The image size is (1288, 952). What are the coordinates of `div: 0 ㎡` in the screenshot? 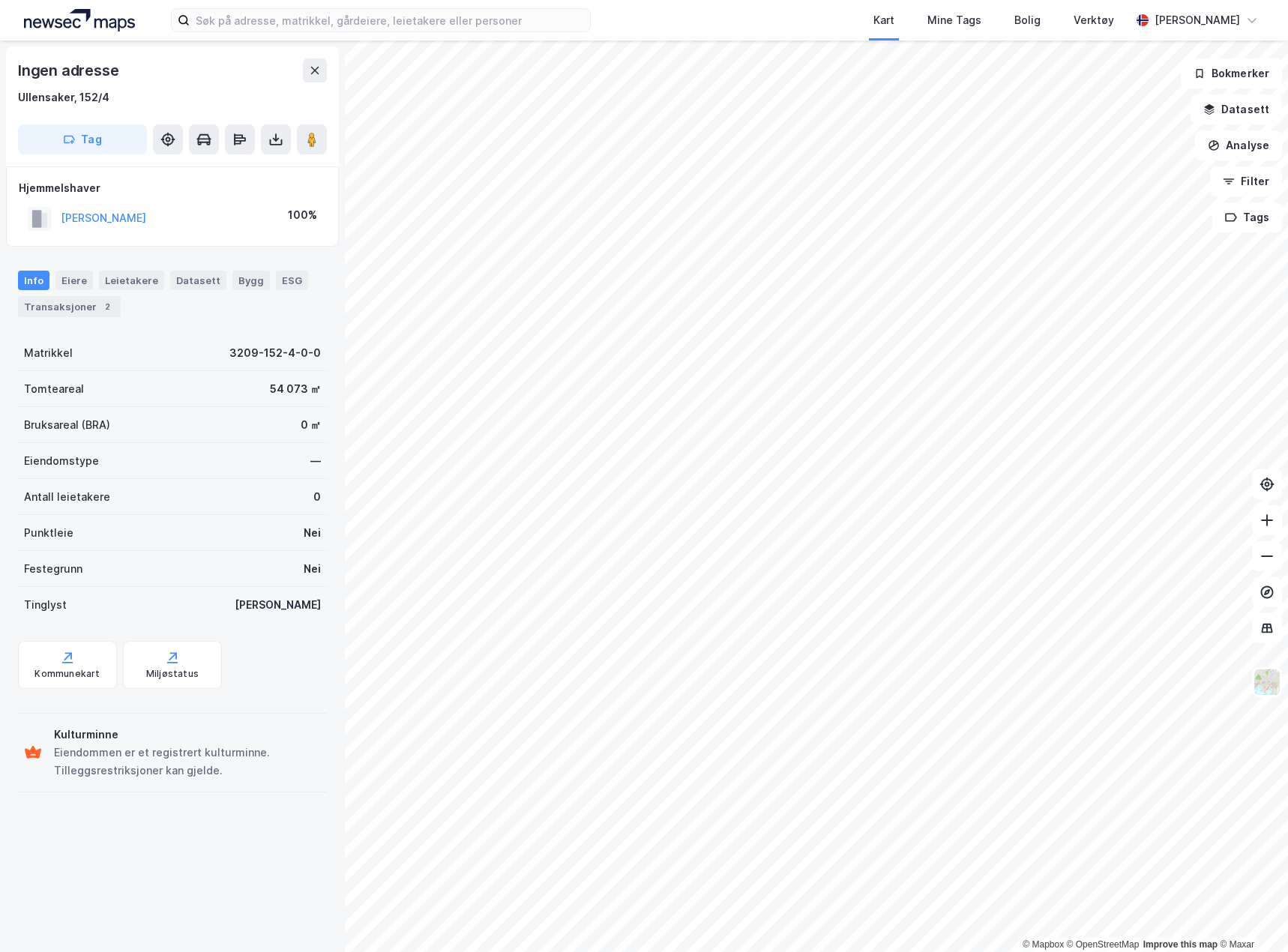 It's located at (310, 425).